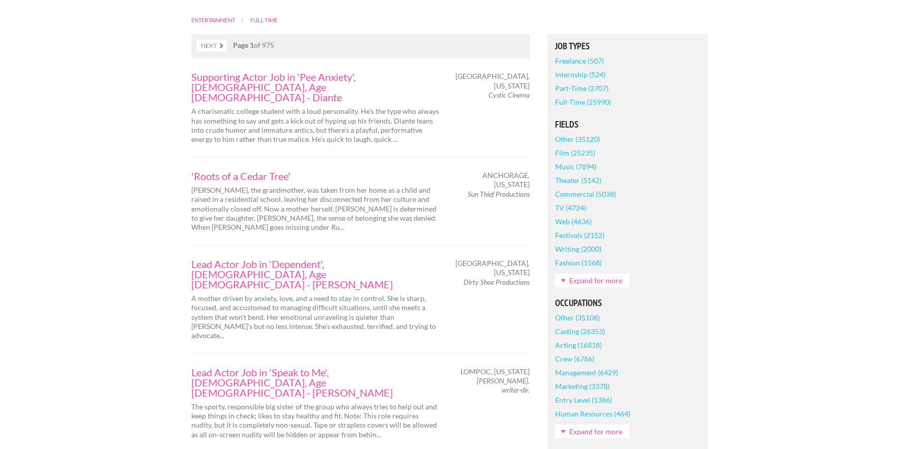  What do you see at coordinates (316, 125) in the screenshot?
I see `p: A charismatic college student with a loud personality. He’s the type who always has something to ...` at bounding box center [316, 125].